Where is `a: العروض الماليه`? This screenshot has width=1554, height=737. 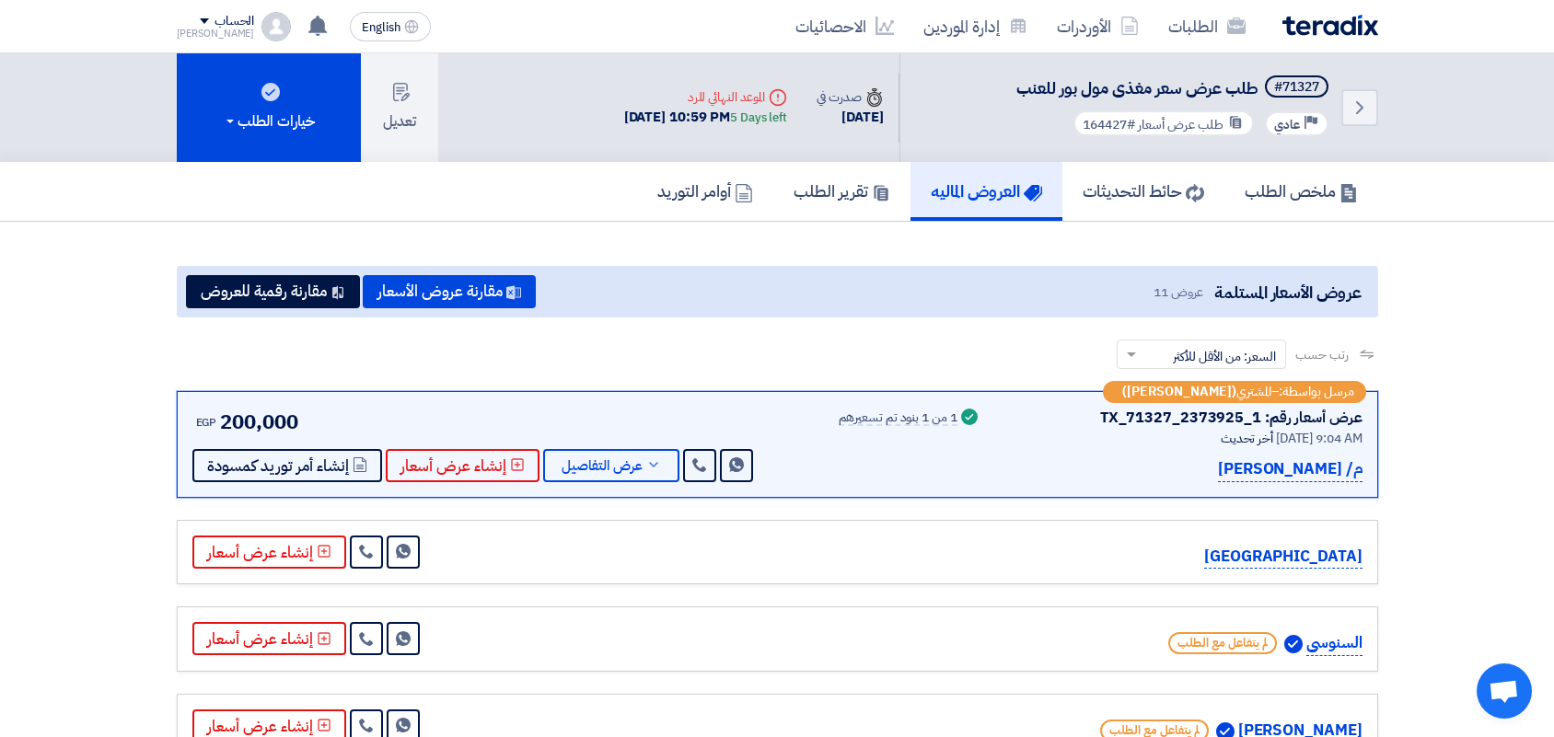 a: العروض الماليه is located at coordinates (986, 191).